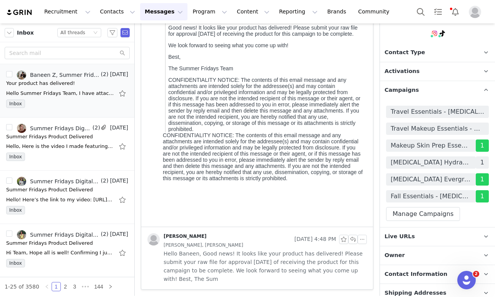 The image size is (495, 297). What do you see at coordinates (65, 75) in the screenshot?
I see `div: Baneen Z, Summer Fridays Digital` at bounding box center [65, 75].